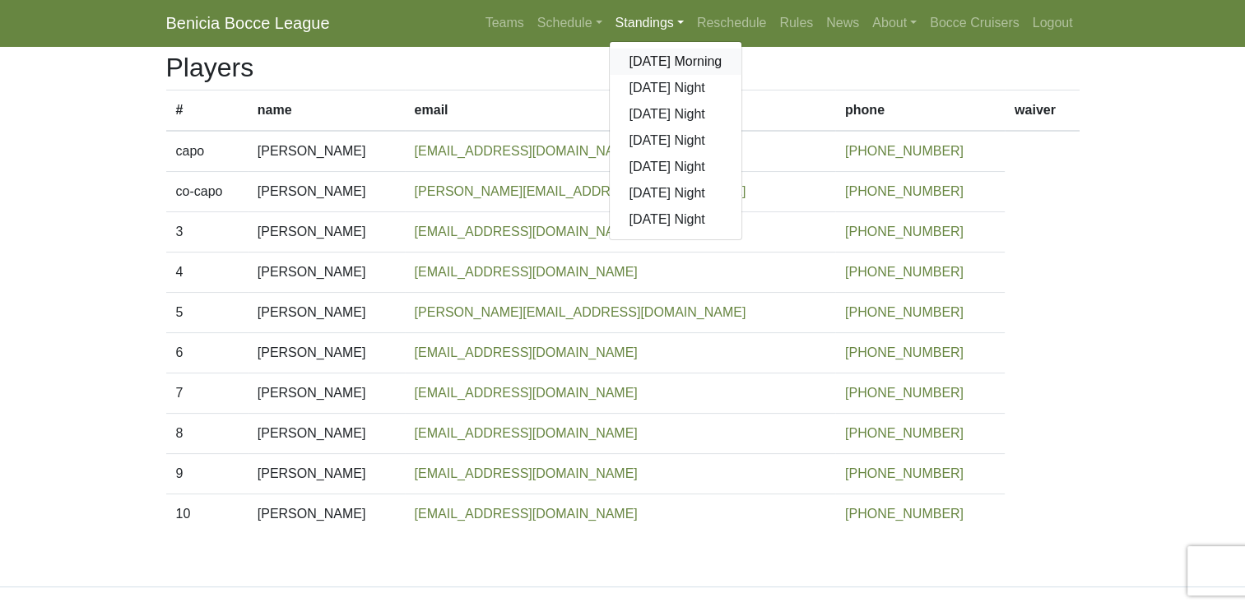 The image size is (1245, 607). What do you see at coordinates (206, 353) in the screenshot?
I see `td: 6` at bounding box center [206, 353].